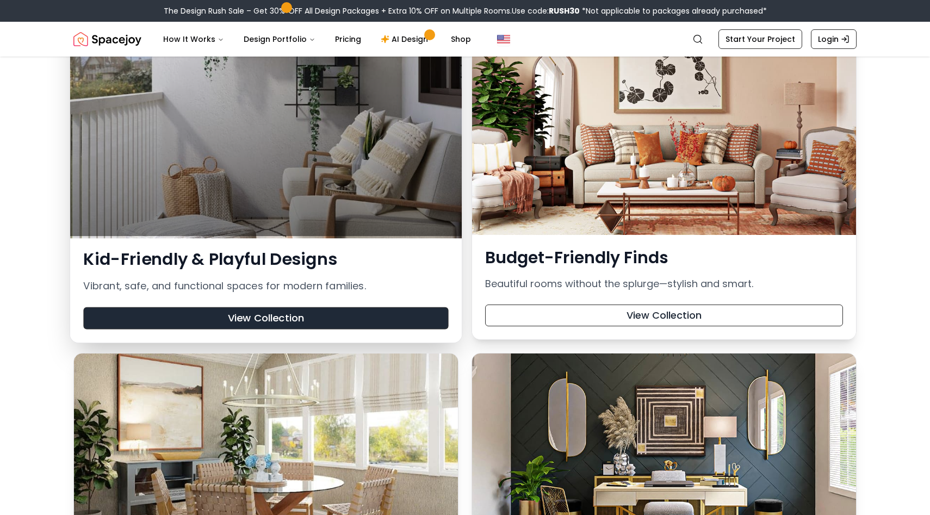 The height and width of the screenshot is (515, 930). What do you see at coordinates (564, 11) in the screenshot?
I see `b: RUSH30` at bounding box center [564, 11].